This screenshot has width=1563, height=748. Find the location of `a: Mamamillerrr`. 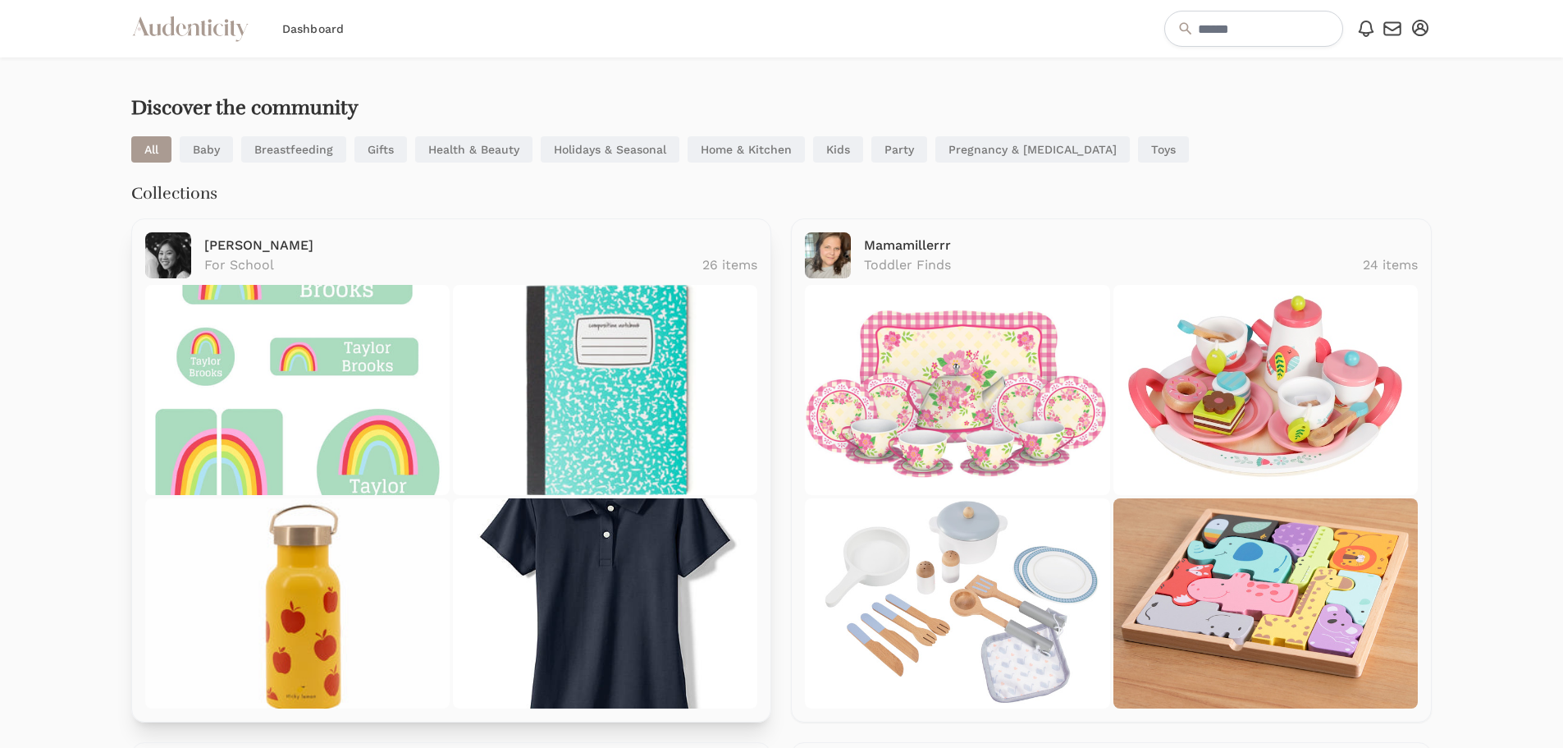

a: Mamamillerrr is located at coordinates (908, 245).